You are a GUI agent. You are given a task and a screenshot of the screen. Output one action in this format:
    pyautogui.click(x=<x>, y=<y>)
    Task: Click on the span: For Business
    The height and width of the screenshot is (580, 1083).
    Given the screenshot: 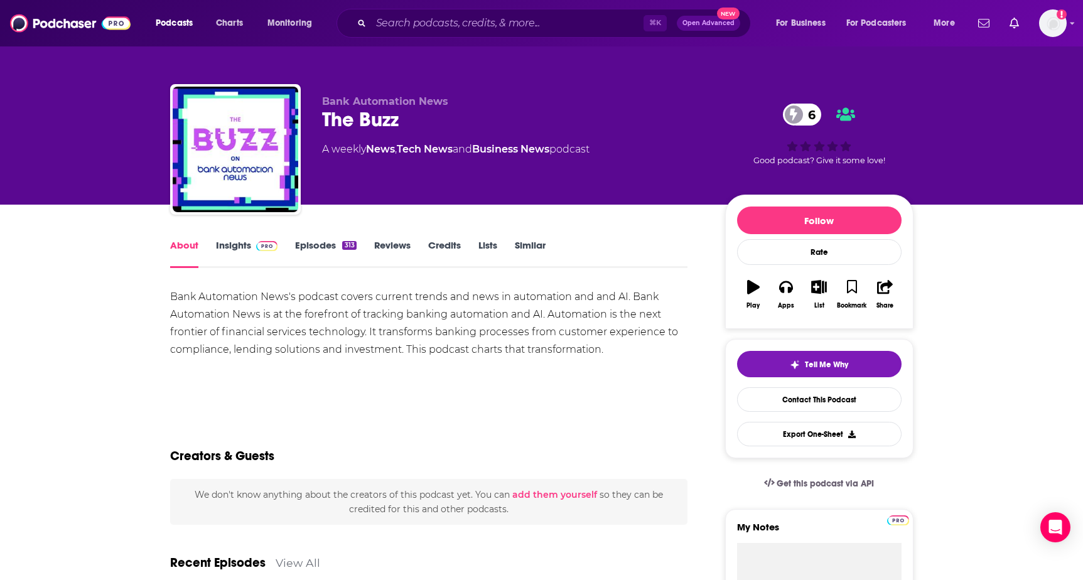 What is the action you would take?
    pyautogui.click(x=801, y=23)
    